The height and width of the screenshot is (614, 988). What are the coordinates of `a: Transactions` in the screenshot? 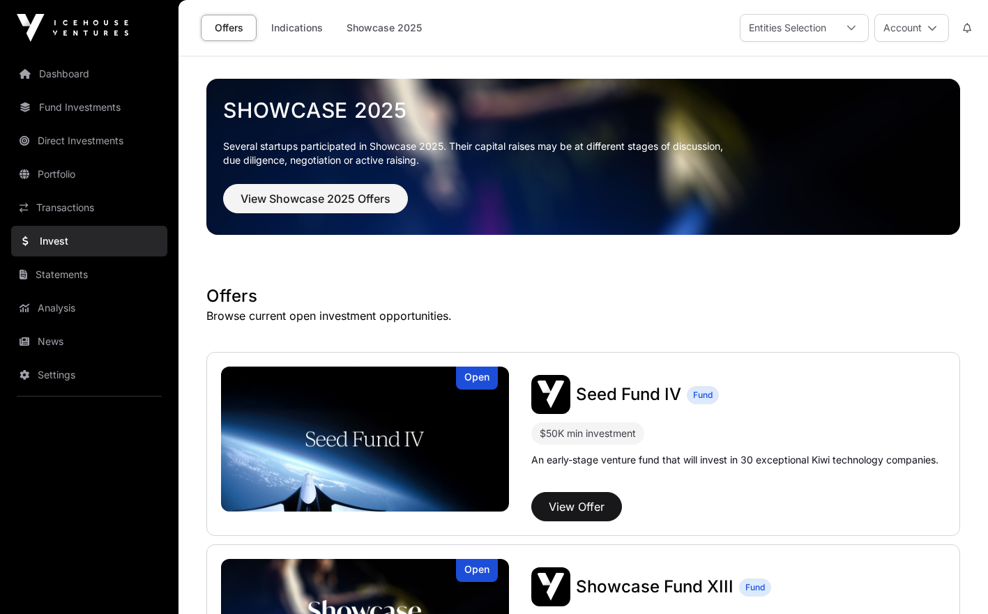 It's located at (89, 208).